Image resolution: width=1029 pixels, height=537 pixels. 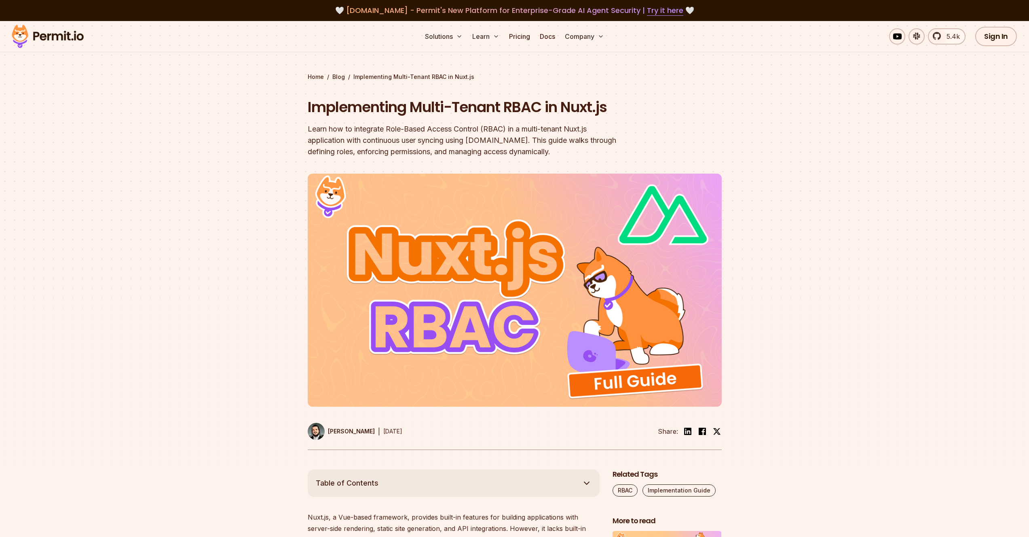 What do you see at coordinates (316, 431) in the screenshot?
I see `img: Gabriel L. Manor` at bounding box center [316, 431].